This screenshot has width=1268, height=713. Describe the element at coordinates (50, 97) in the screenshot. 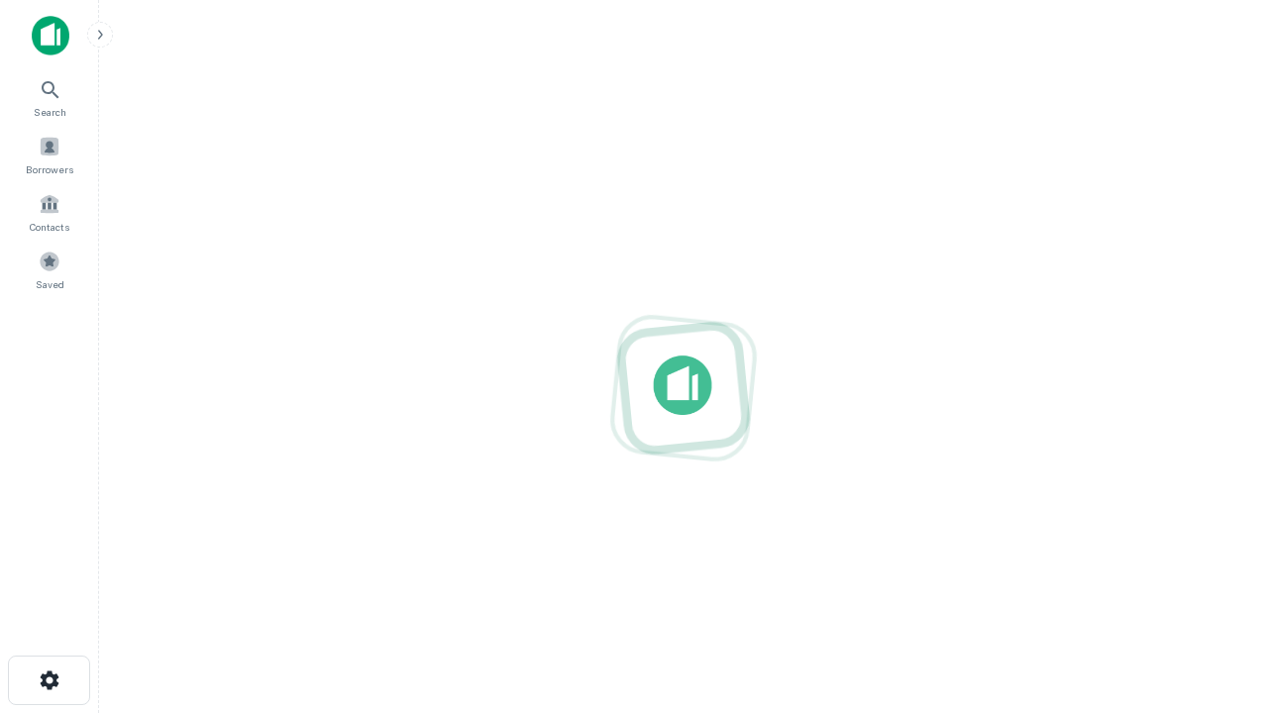

I see `div: Search` at that location.